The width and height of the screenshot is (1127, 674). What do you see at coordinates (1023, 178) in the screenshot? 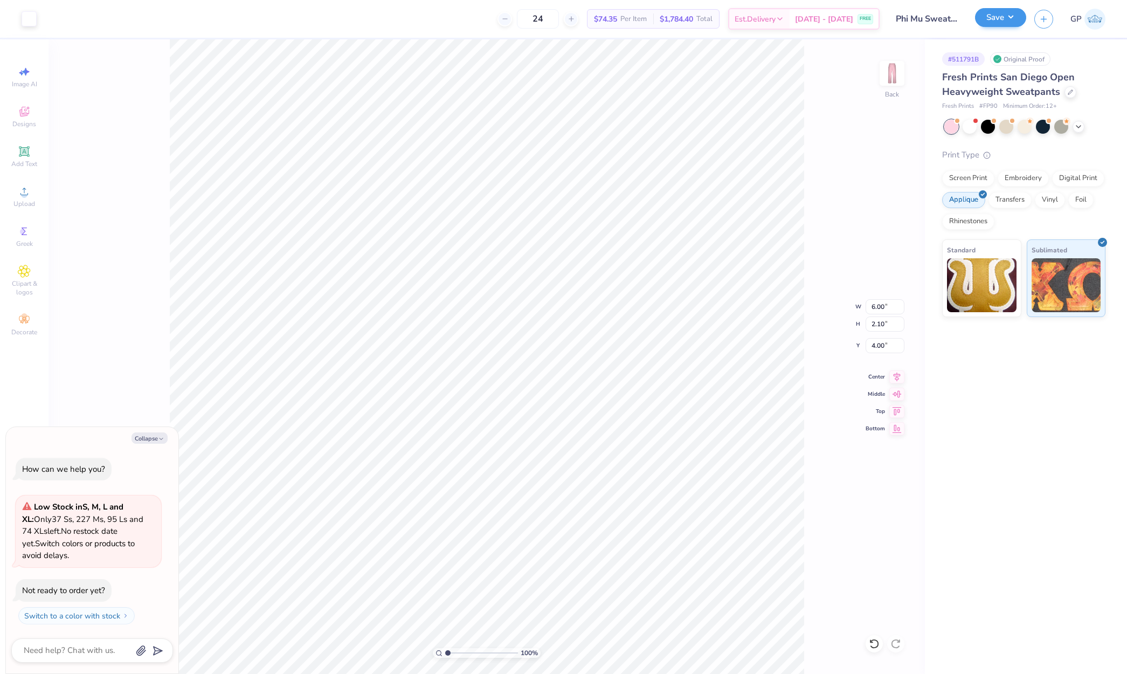
I see `div: Embroidery` at bounding box center [1023, 178].